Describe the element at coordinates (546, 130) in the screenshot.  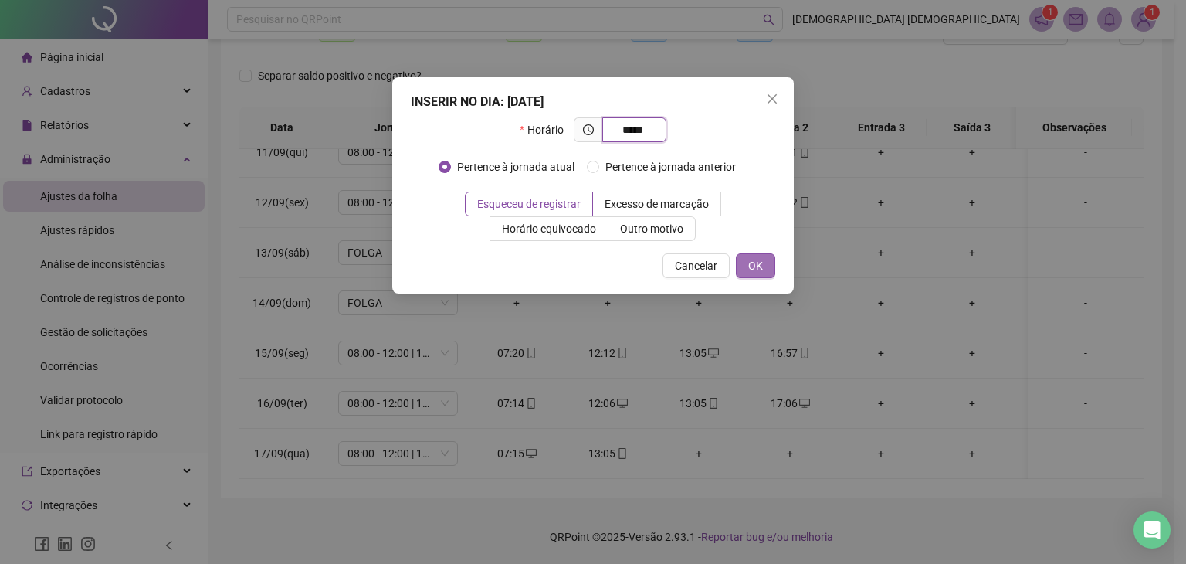
I see `label: Horário` at that location.